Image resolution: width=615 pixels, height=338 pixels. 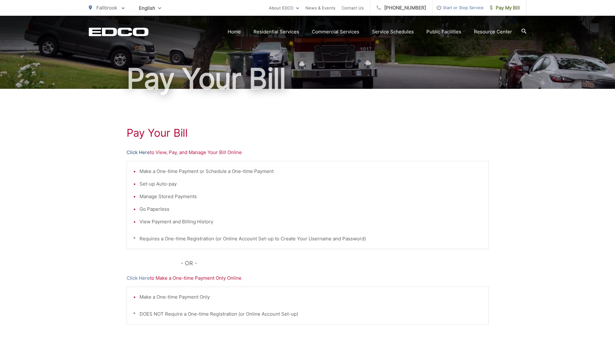 I want to click on p: * Requires a One-time Registration (or Online Account Set-up to Create Your Username and Password), so click(x=308, y=239).